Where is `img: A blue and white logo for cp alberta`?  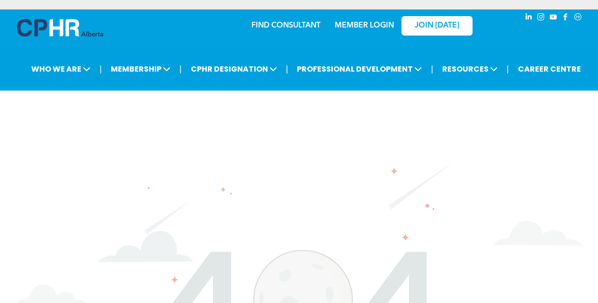
img: A blue and white logo for cp alberta is located at coordinates (60, 27).